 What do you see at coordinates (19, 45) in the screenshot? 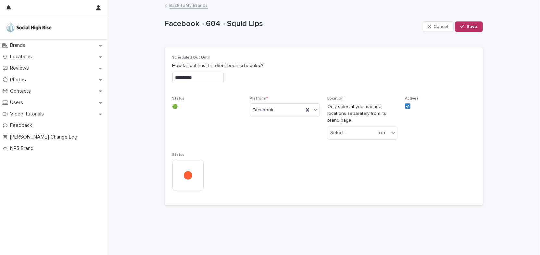
I see `p: Brands` at bounding box center [19, 45].